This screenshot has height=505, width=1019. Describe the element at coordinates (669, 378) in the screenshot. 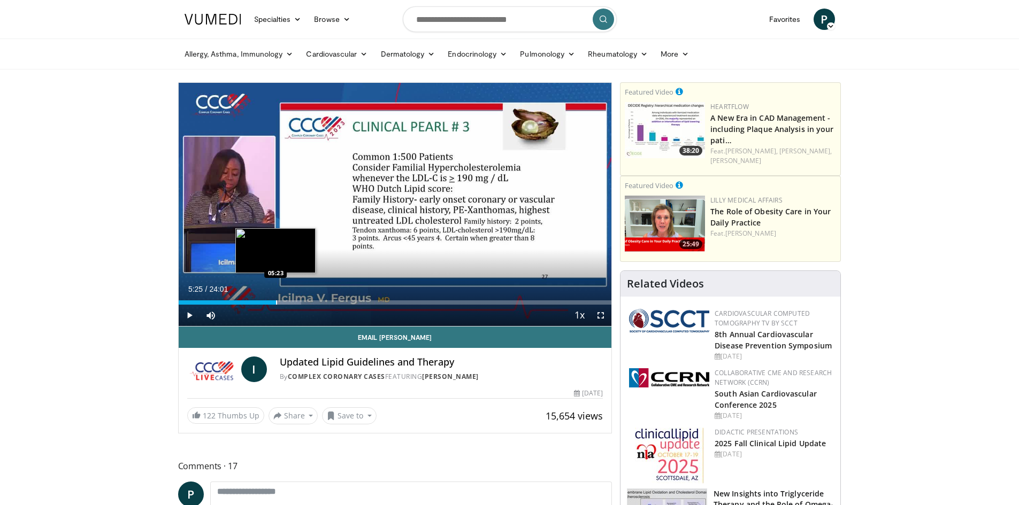

I see `img: a04ee3ba-8487-4636-b0fb-5e8d268f3737.png.150x105_q85_autocrop_double_scale_upscale_version-0.2.png` at that location.